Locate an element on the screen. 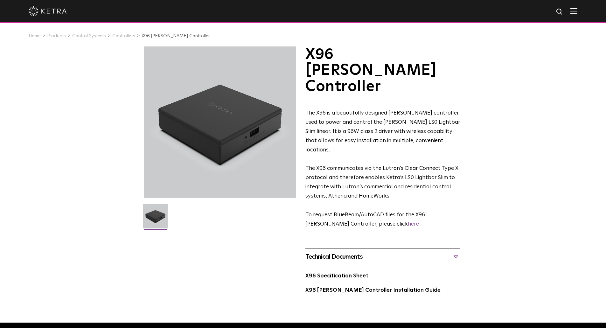  span: The X96 communicates via the Lutron’s Clear Connect Type X protocol and therefore enables Ketra’s... is located at coordinates (382, 182).